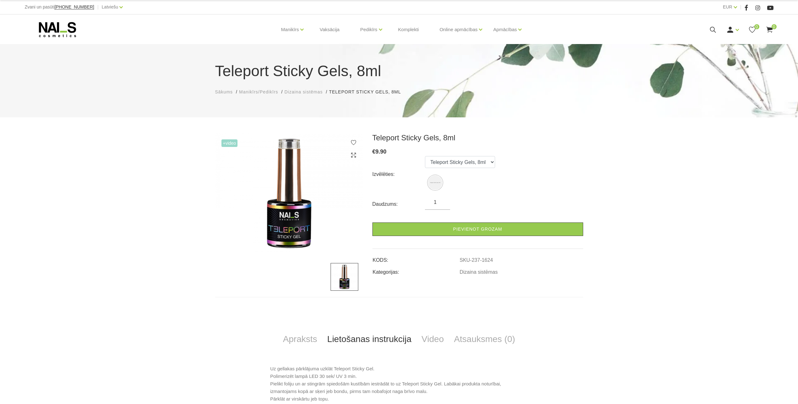  What do you see at coordinates (230, 143) in the screenshot?
I see `span: +Video` at bounding box center [230, 143].